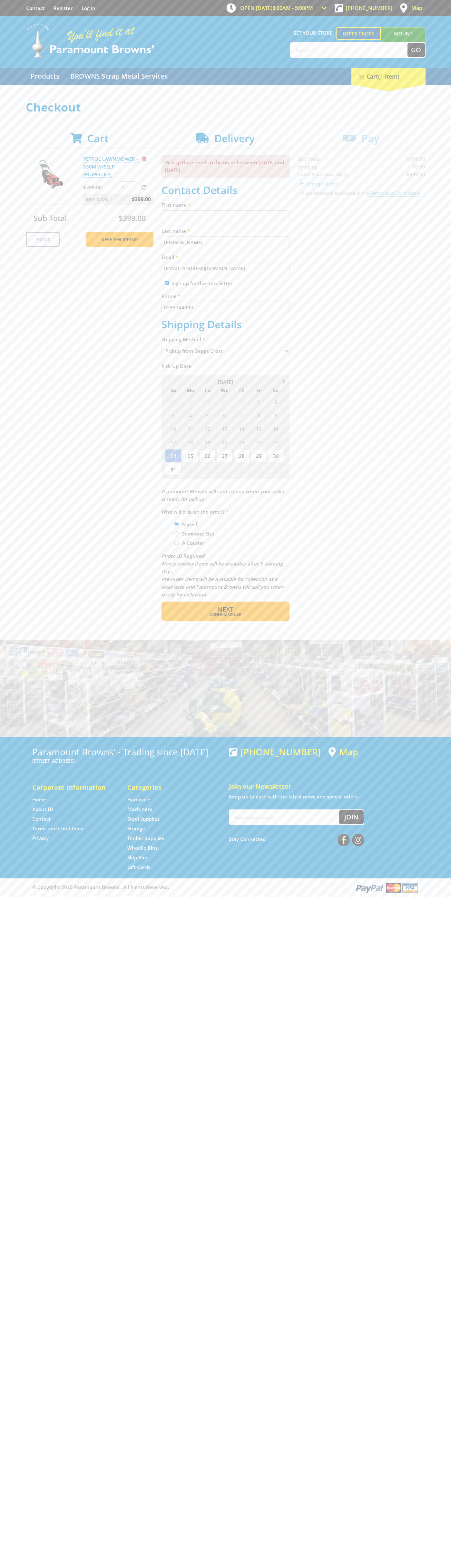 The image size is (451, 1566). What do you see at coordinates (225, 190) in the screenshot?
I see `h2: Contact Details` at bounding box center [225, 190].